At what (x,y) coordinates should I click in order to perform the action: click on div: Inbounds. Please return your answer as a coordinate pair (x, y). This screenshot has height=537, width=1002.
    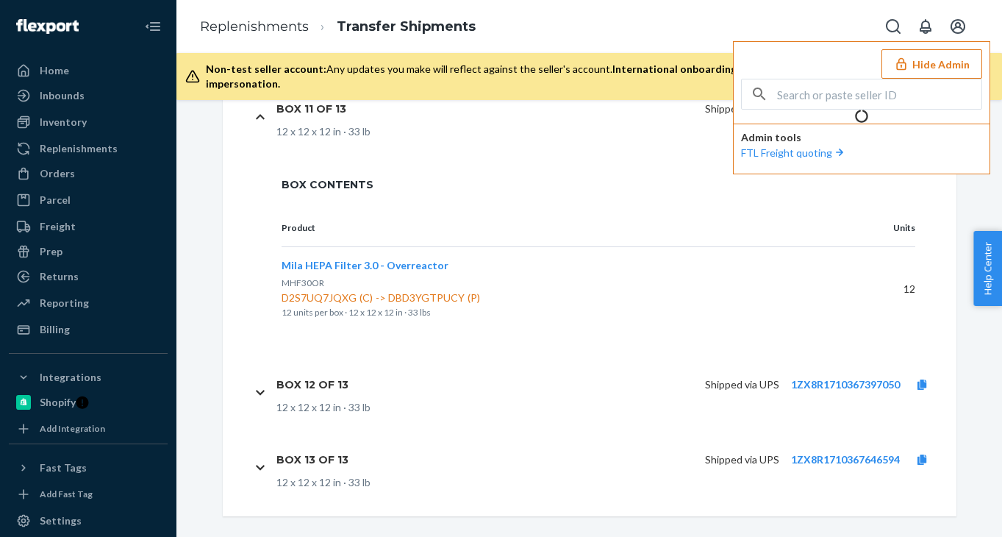
    Looking at the image, I should click on (62, 96).